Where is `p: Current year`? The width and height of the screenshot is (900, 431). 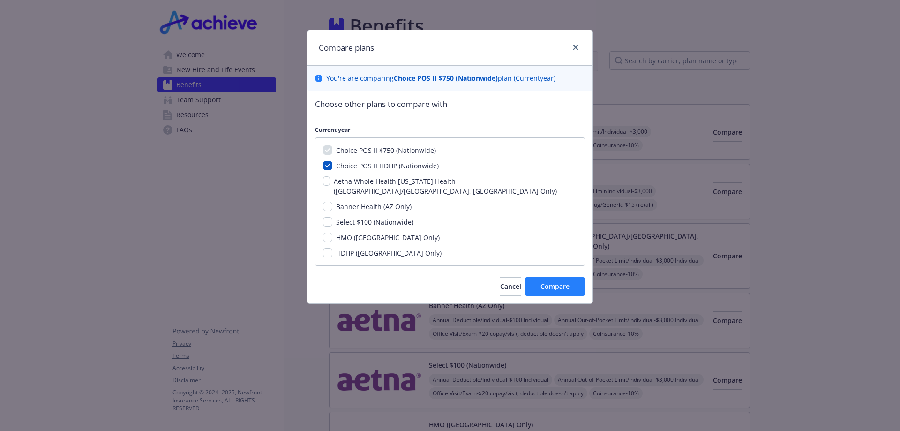 p: Current year is located at coordinates (450, 129).